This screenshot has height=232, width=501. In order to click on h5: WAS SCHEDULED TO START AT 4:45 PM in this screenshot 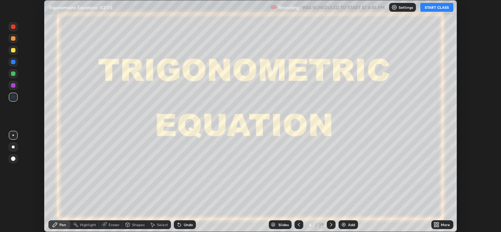, I will do `click(343, 7)`.